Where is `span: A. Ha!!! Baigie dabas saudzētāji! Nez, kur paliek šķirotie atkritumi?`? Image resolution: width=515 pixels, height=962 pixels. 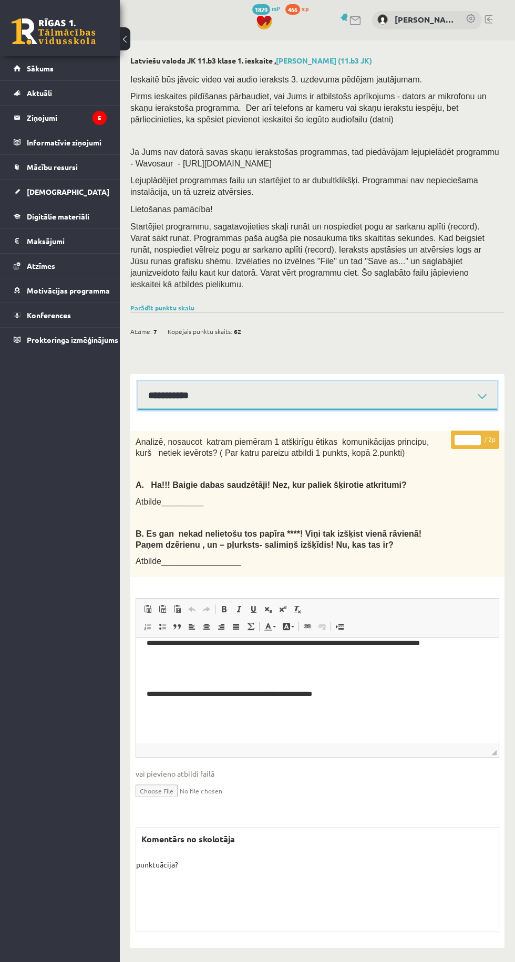 span: A. Ha!!! Baigie dabas saudzētāji! Nez, kur paliek šķirotie atkritumi? is located at coordinates (271, 485).